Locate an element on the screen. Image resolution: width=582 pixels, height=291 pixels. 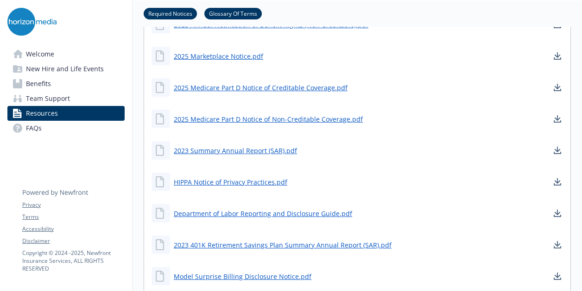
span: Team Support is located at coordinates (48, 99).